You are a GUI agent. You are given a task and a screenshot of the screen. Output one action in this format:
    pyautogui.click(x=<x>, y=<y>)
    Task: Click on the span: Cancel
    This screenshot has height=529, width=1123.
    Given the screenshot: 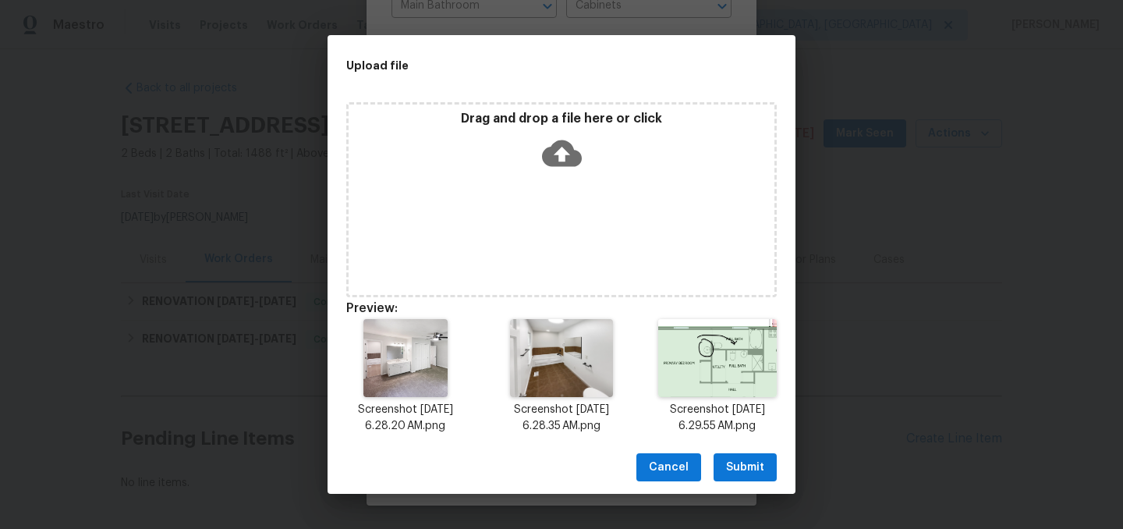 What is the action you would take?
    pyautogui.click(x=668, y=467)
    